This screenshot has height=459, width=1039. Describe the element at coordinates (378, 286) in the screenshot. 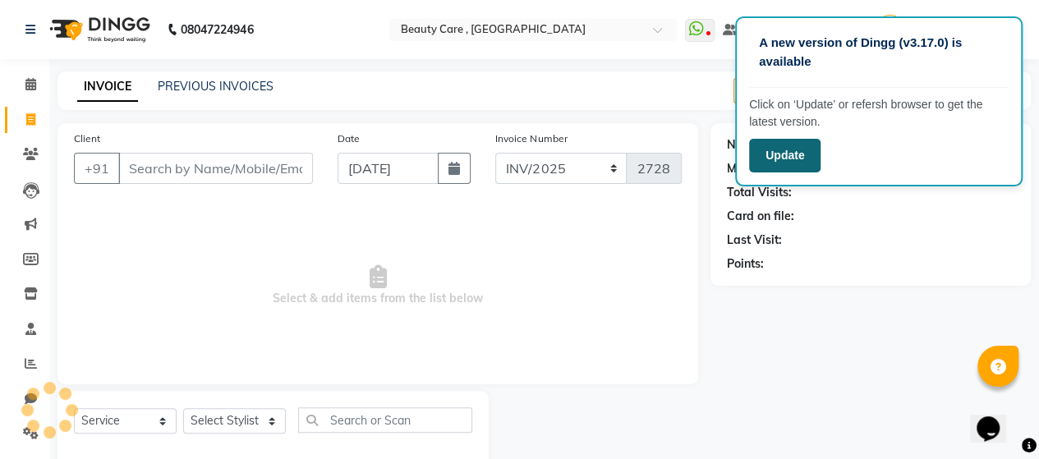

I see `span: Select & add items from the list below` at that location.